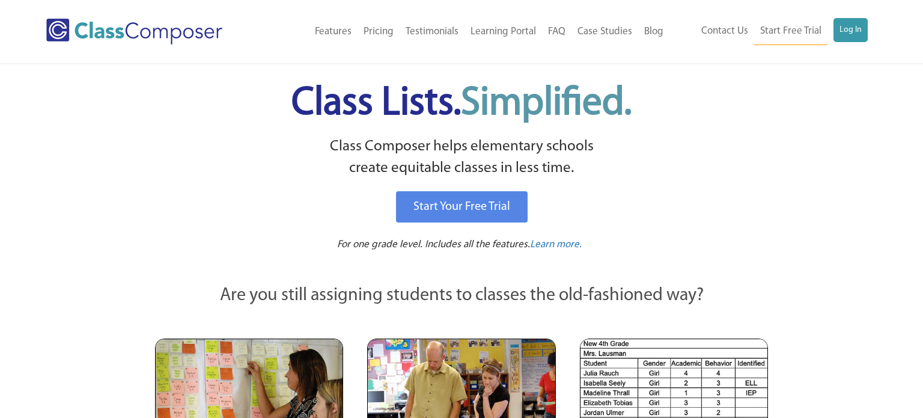  I want to click on a: Log In, so click(851, 30).